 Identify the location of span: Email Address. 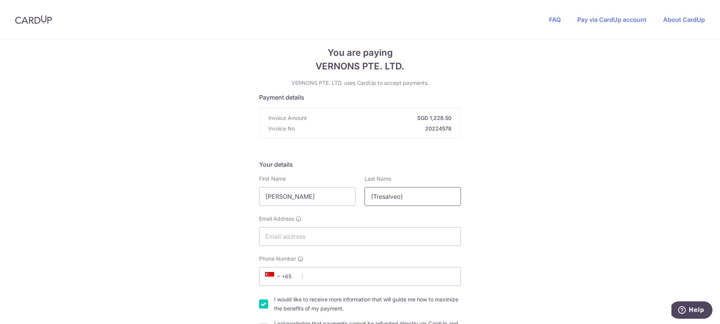
(276, 218).